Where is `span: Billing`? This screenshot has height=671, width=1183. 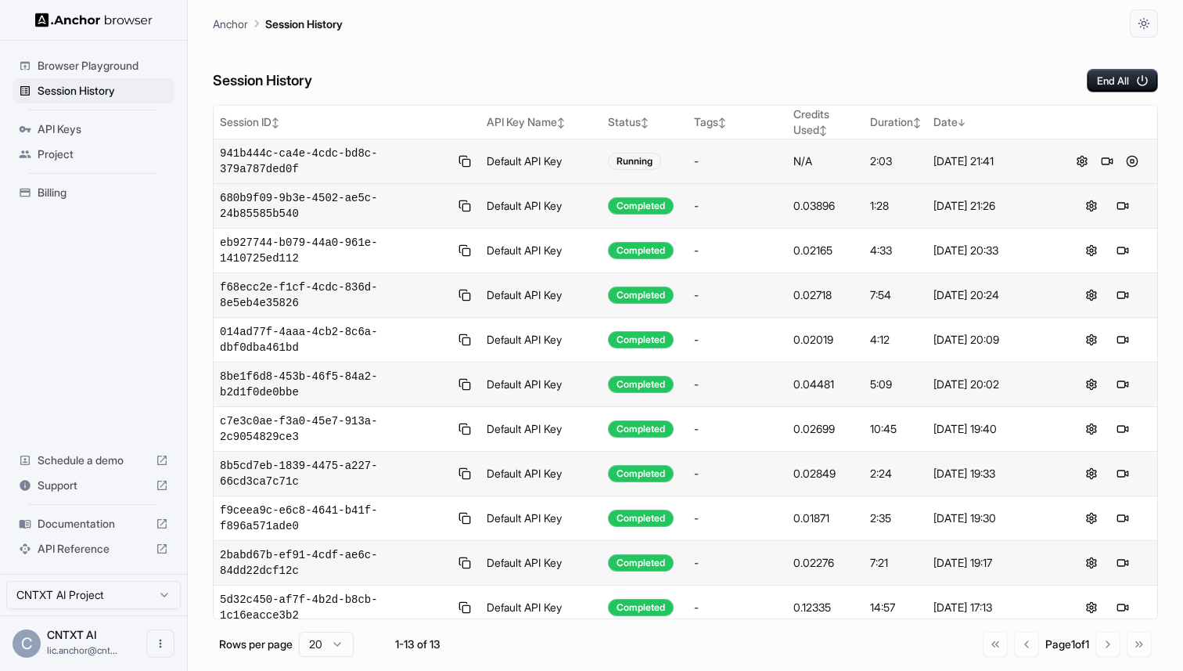
span: Billing is located at coordinates (102, 192).